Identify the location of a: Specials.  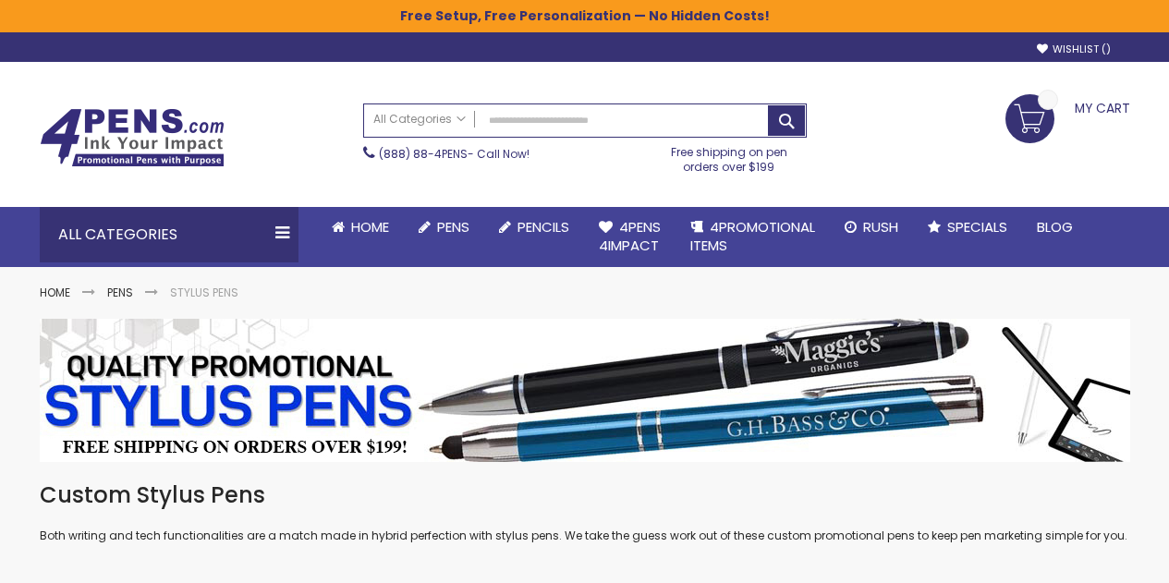
(968, 227).